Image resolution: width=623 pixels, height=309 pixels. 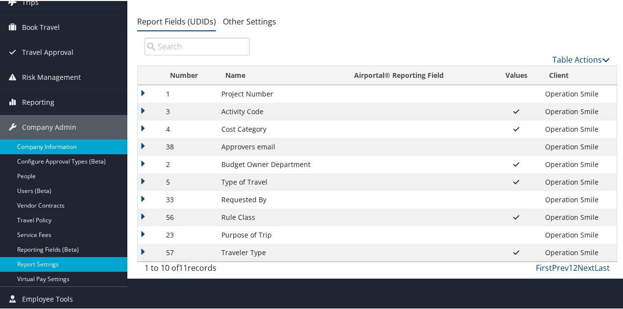 What do you see at coordinates (281, 252) in the screenshot?
I see `td: Traveler Type` at bounding box center [281, 252].